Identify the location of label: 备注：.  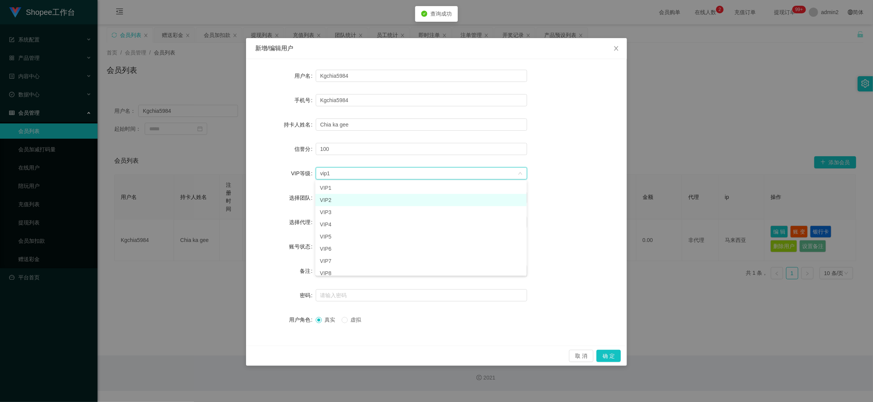
(308, 271).